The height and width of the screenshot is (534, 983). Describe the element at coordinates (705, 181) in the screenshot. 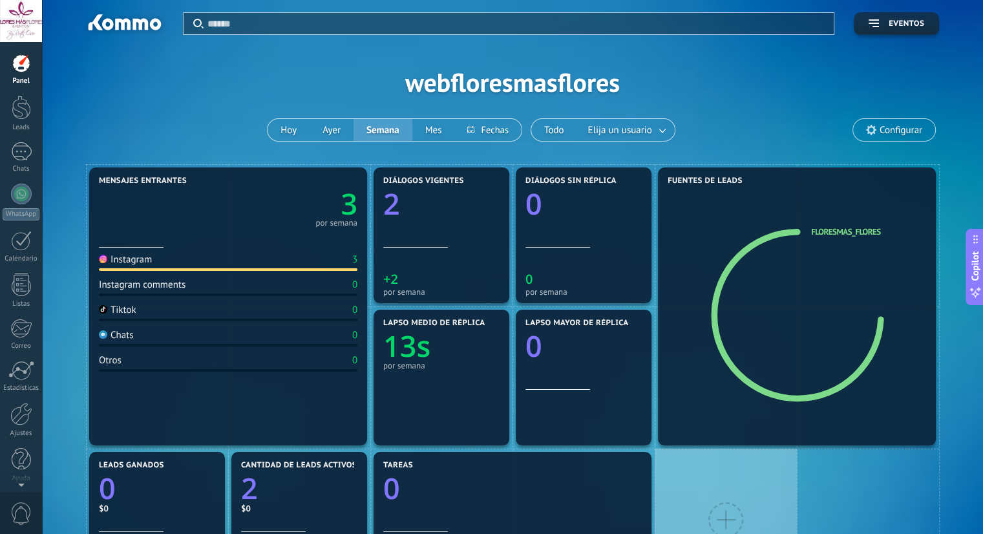

I see `span: Fuentes de leads` at that location.